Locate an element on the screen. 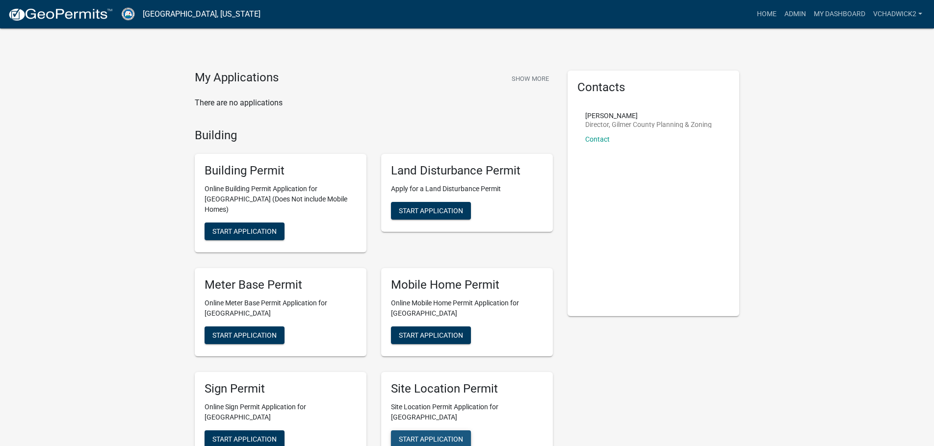  a: Home is located at coordinates (767, 14).